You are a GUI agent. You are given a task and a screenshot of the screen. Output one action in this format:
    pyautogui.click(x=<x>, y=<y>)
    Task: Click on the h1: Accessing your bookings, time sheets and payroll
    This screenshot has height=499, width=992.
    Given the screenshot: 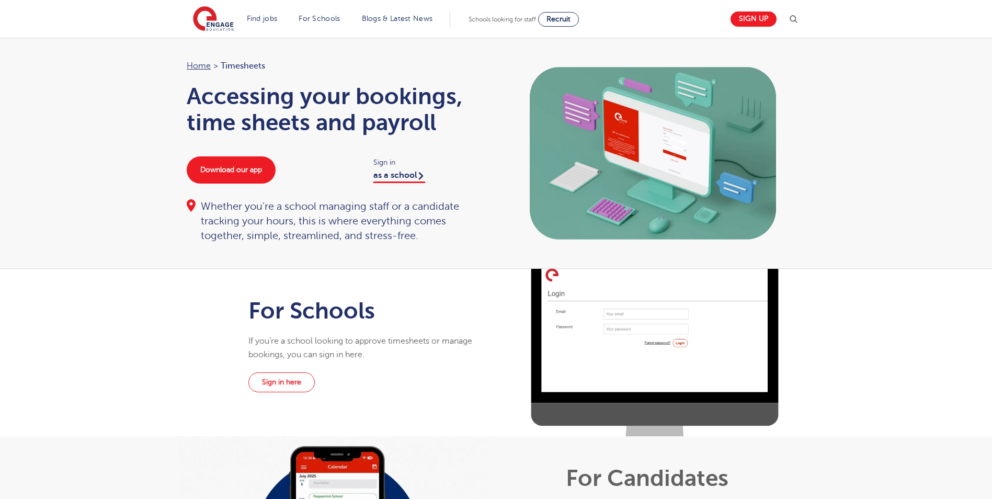 What is the action you would take?
    pyautogui.click(x=336, y=109)
    